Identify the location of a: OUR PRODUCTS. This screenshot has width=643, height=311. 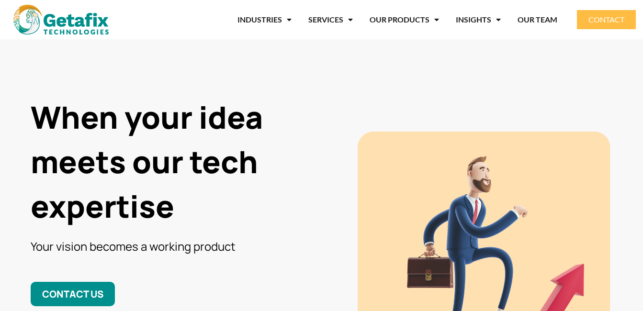
(404, 20).